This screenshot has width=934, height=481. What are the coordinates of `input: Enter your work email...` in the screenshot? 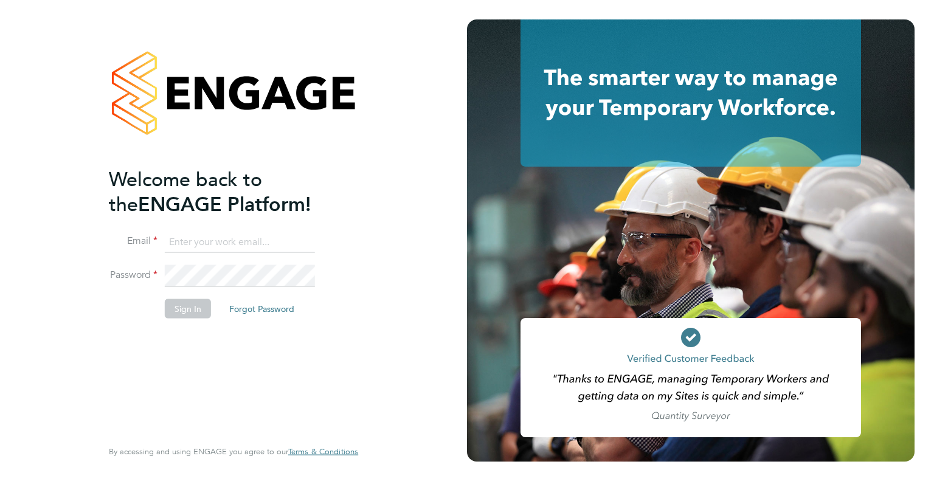 It's located at (240, 242).